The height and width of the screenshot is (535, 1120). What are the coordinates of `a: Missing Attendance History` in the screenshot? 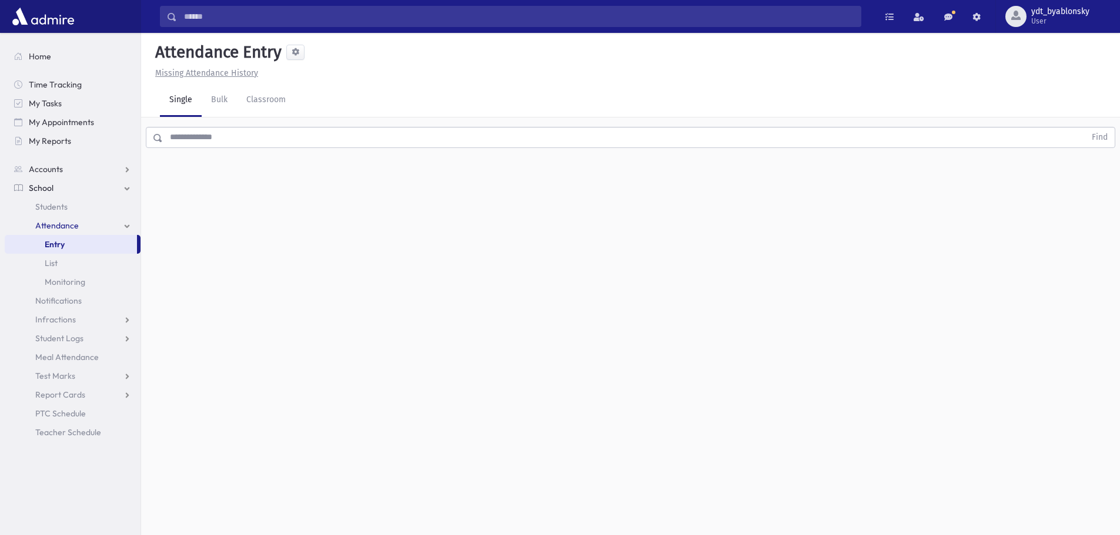 It's located at (204, 73).